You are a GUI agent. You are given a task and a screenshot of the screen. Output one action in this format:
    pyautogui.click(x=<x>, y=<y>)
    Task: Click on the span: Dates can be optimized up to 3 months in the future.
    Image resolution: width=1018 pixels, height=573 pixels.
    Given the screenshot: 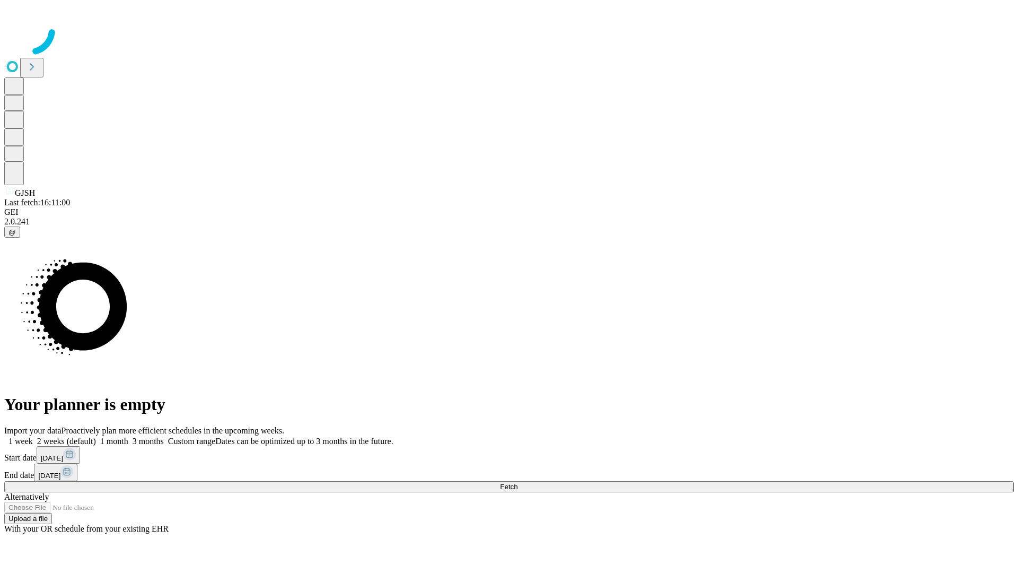 What is the action you would take?
    pyautogui.click(x=304, y=441)
    